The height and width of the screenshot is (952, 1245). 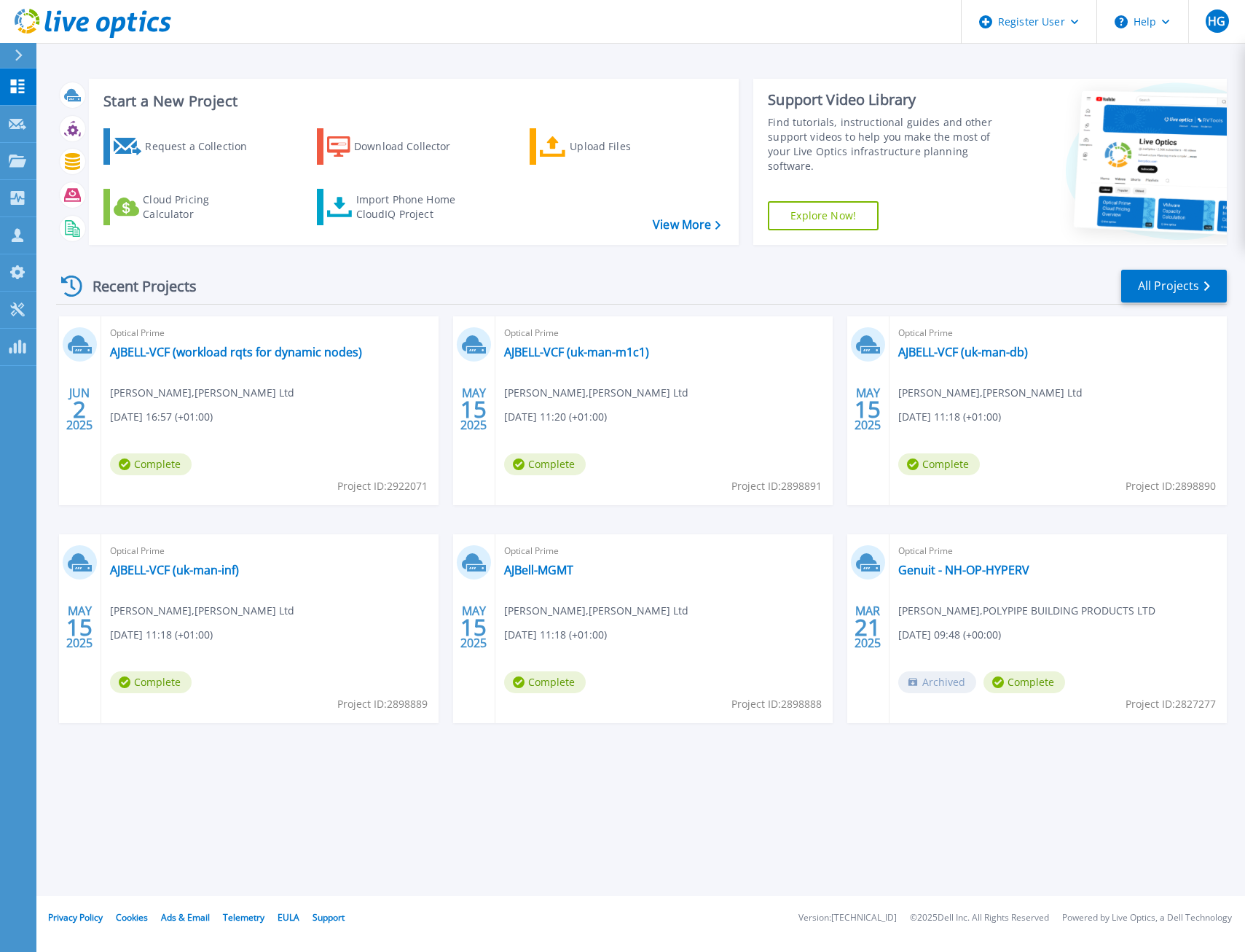 What do you see at coordinates (1174, 285) in the screenshot?
I see `a: All Projects` at bounding box center [1174, 285].